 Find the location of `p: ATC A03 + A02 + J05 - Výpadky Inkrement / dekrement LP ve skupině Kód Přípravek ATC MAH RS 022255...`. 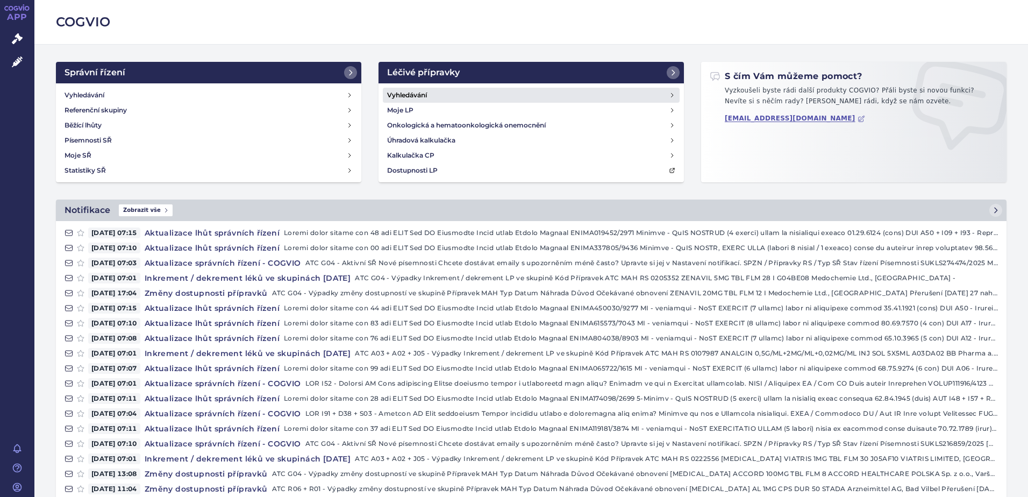

p: ATC A03 + A02 + J05 - Výpadky Inkrement / dekrement LP ve skupině Kód Přípravek ATC MAH RS 022255... is located at coordinates (676, 458).